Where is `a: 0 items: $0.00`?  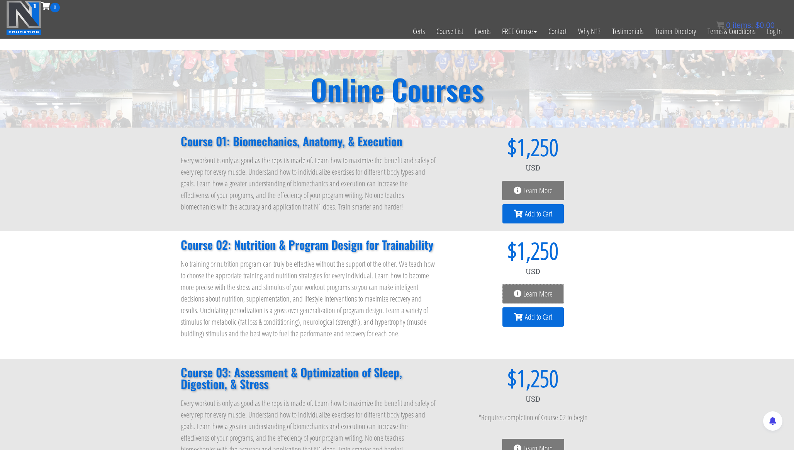
a: 0 items: $0.00 is located at coordinates (745, 25).